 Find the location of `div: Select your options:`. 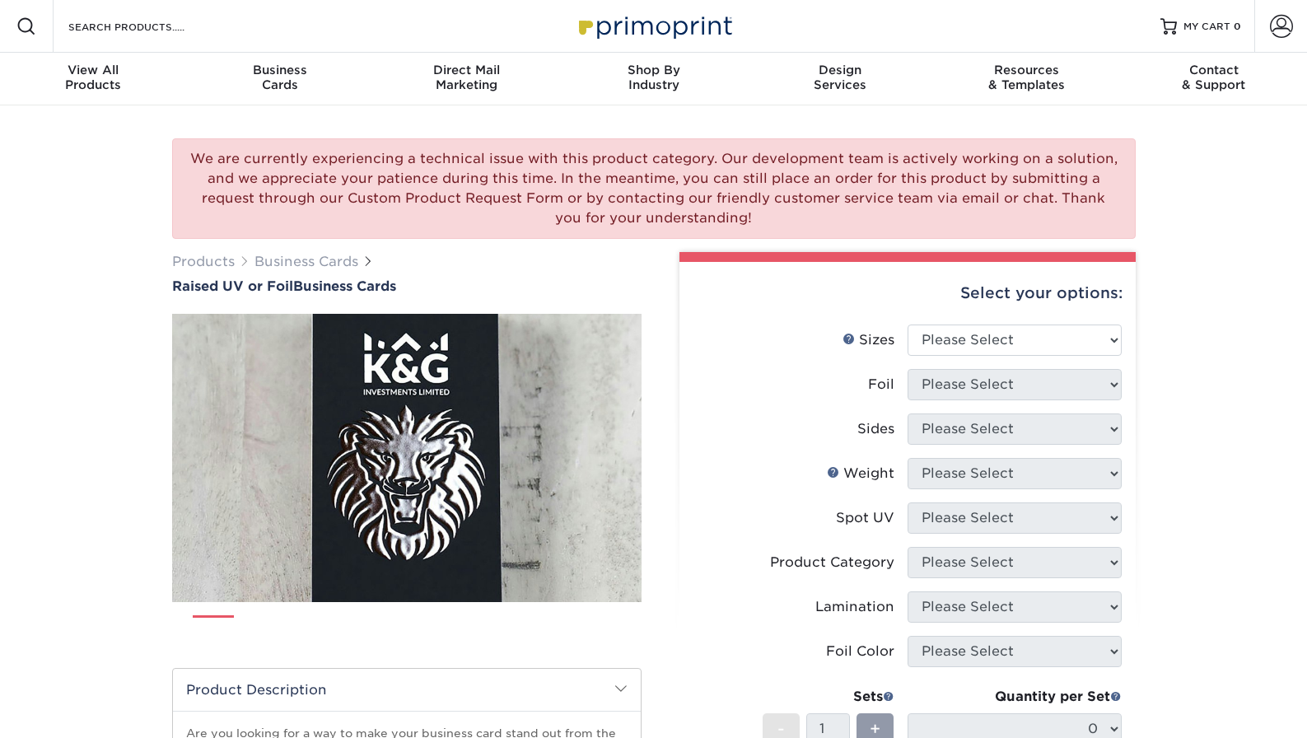

div: Select your options: is located at coordinates (908, 293).